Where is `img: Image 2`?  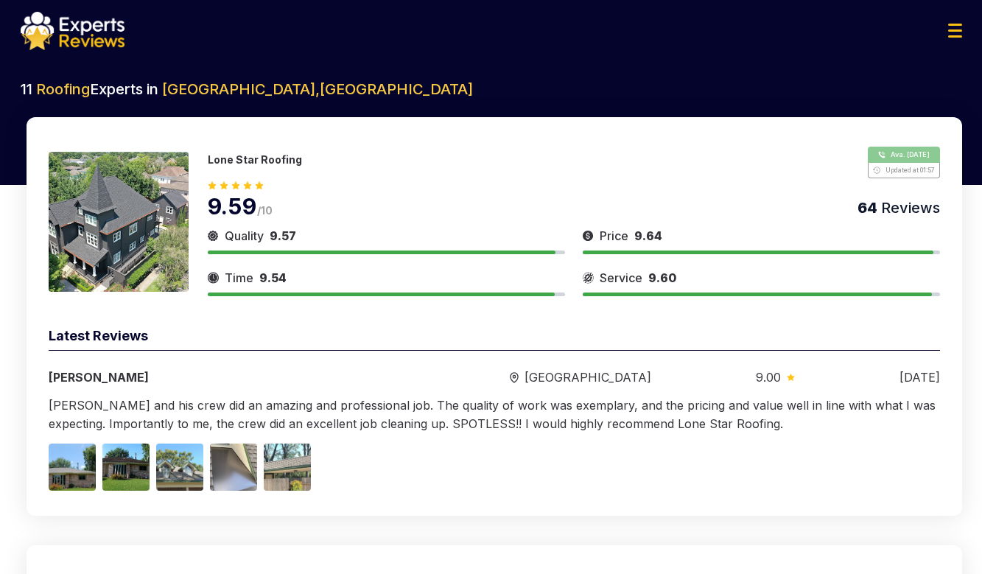
img: Image 2 is located at coordinates (126, 467).